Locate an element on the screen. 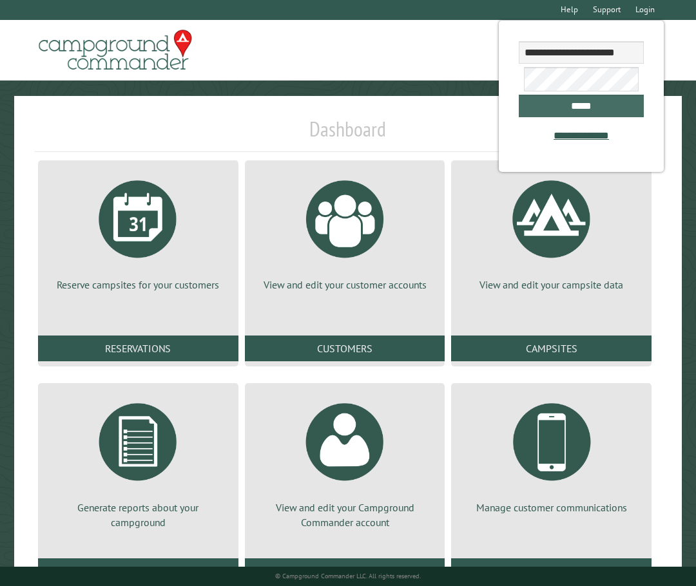 The image size is (696, 586). small: © Campground Commander LLC. All rights reserved. is located at coordinates (348, 576).